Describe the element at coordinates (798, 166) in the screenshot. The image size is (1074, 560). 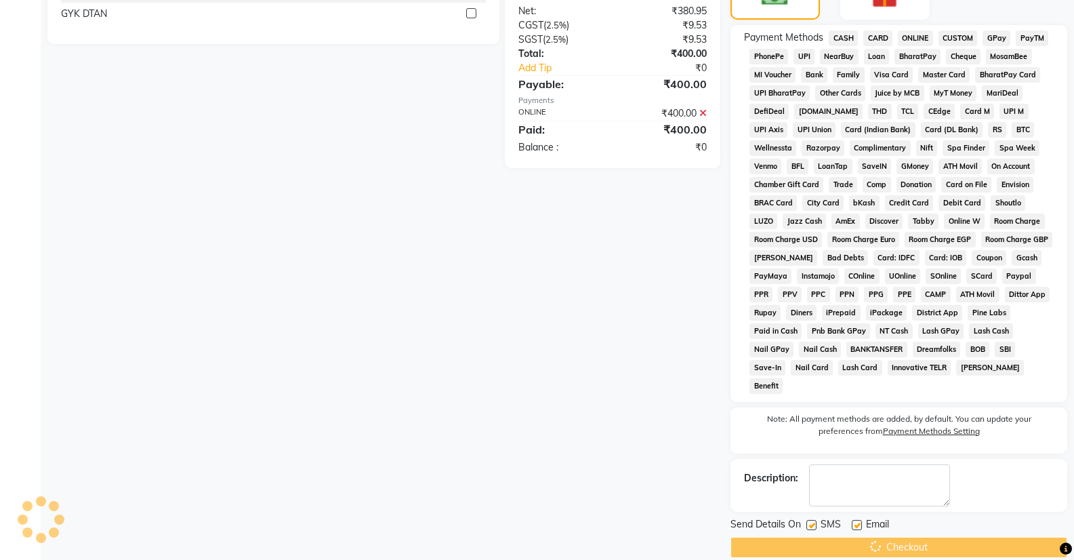
I see `span: BFL` at that location.